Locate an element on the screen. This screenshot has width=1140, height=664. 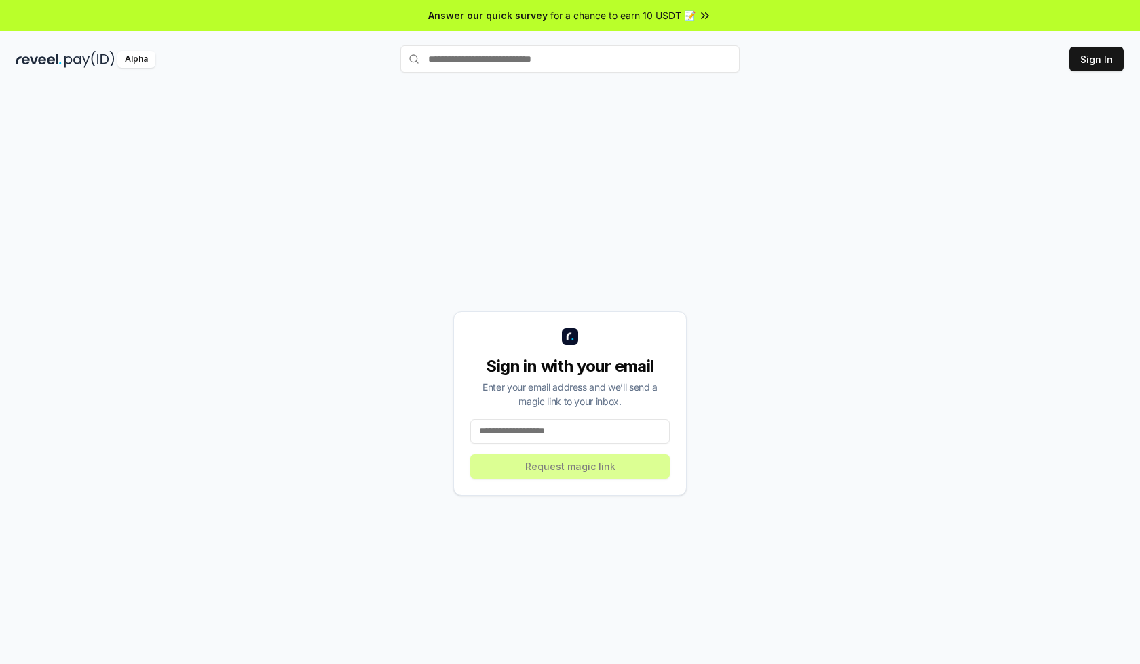
span: Answer our quick survey is located at coordinates (488, 15).